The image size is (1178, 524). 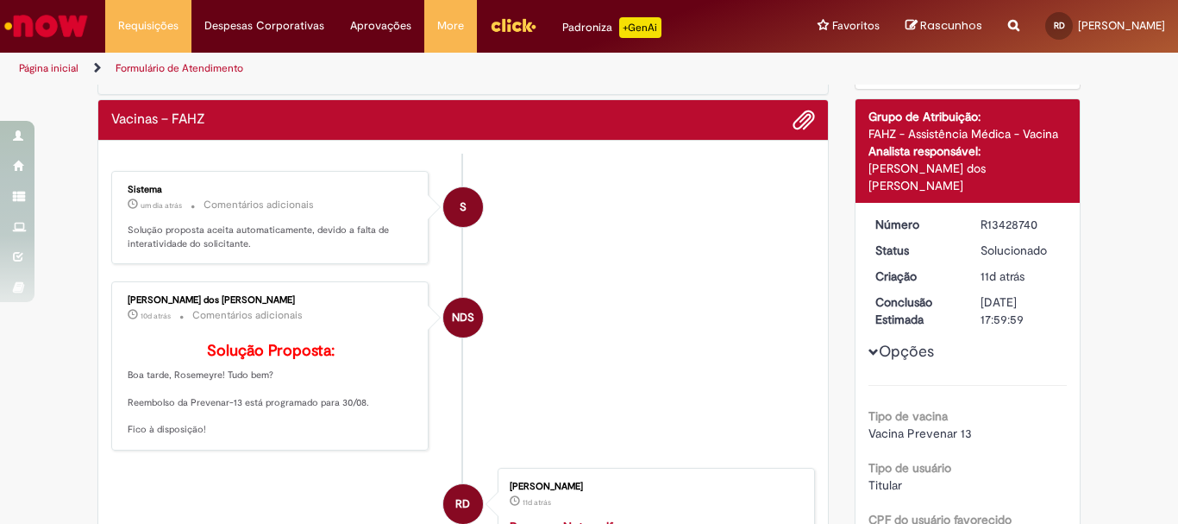 What do you see at coordinates (161, 205) in the screenshot?
I see `span: um dia atrás` at bounding box center [161, 205].